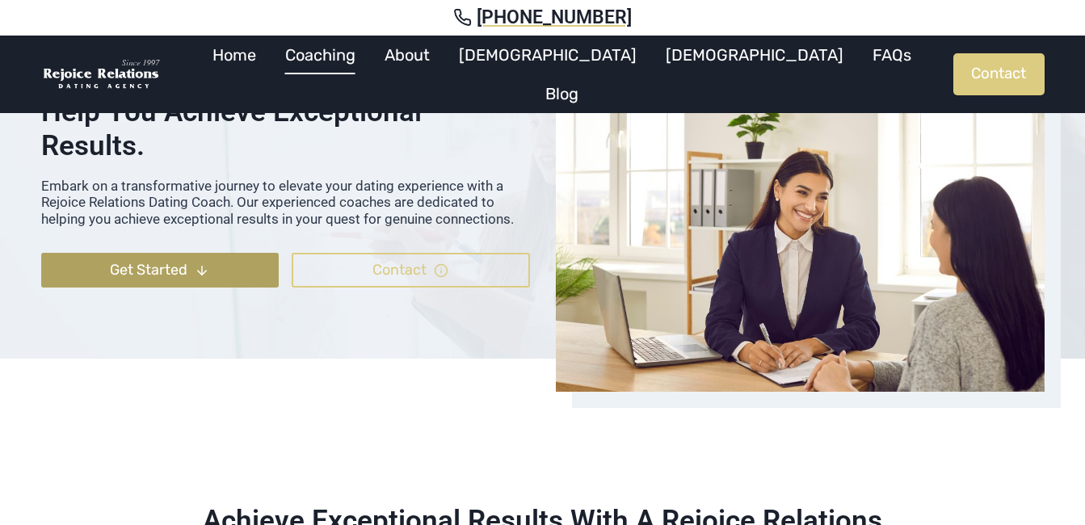 This screenshot has width=1085, height=525. I want to click on a: About, so click(407, 55).